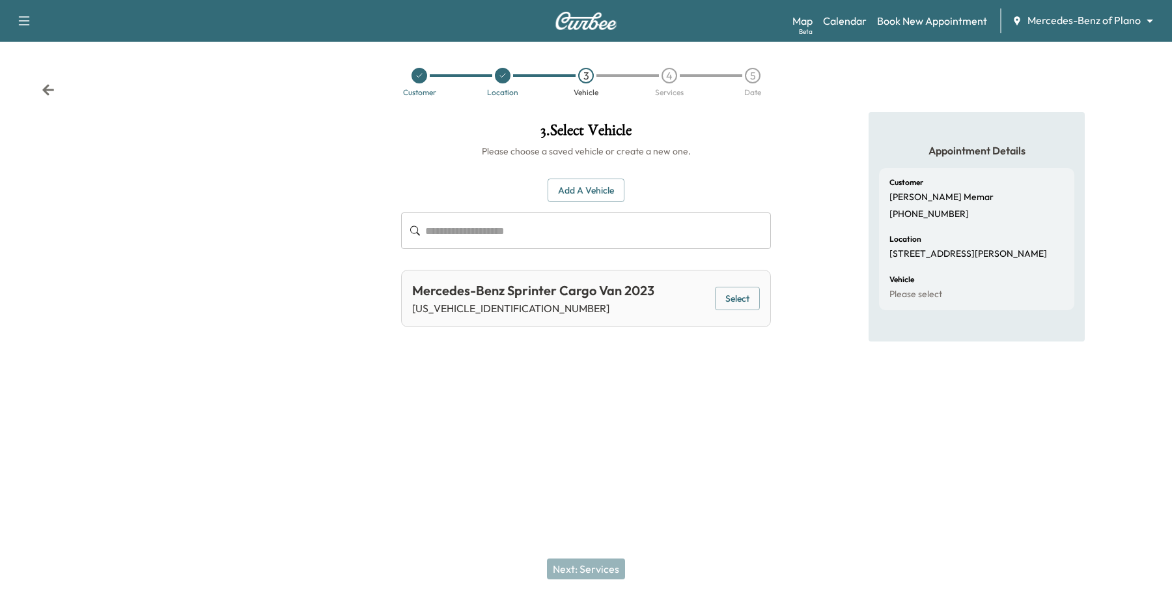 The width and height of the screenshot is (1172, 595). I want to click on span: Mercedes-Benz of Plano, so click(1085, 20).